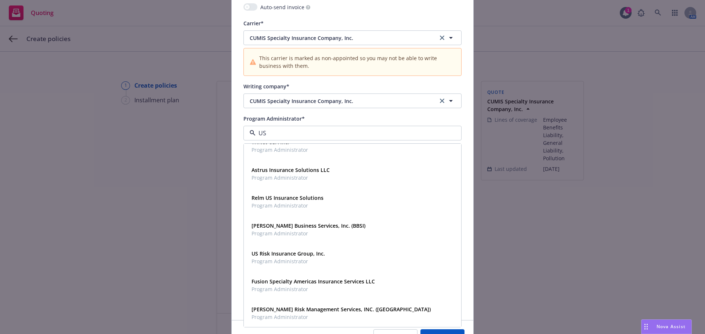 The width and height of the screenshot is (705, 334). Describe the element at coordinates (253, 23) in the screenshot. I see `span: Carrier*` at that location.